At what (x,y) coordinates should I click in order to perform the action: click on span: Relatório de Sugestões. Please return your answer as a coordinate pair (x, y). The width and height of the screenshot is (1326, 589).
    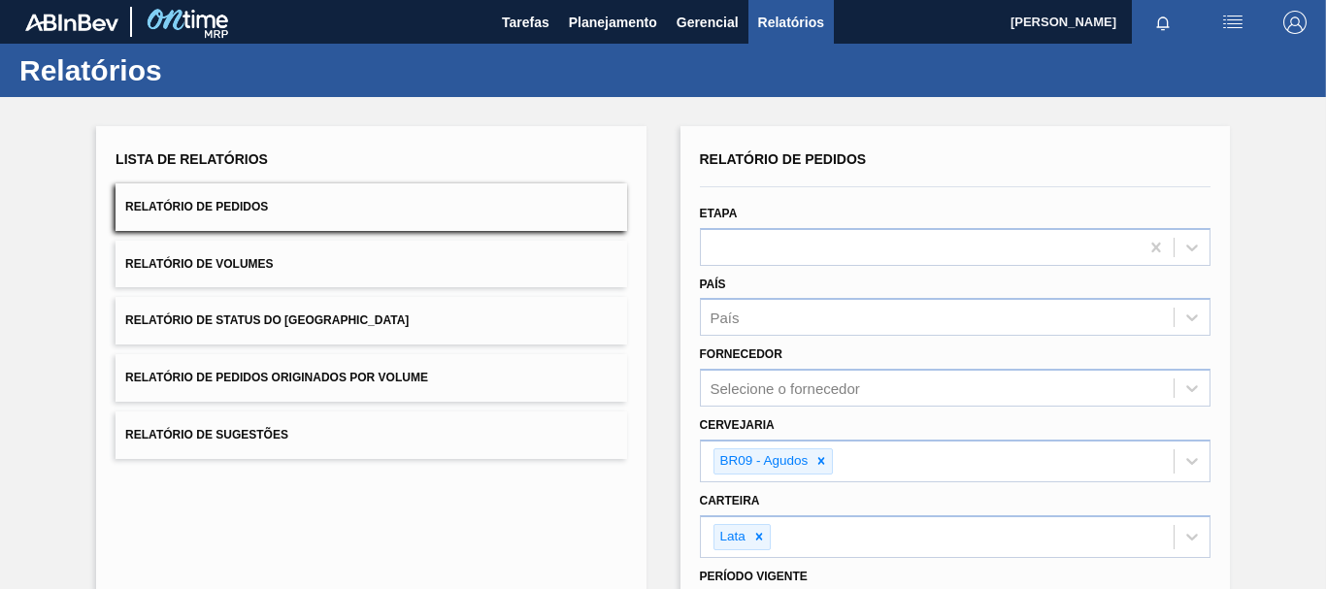
    Looking at the image, I should click on (207, 435).